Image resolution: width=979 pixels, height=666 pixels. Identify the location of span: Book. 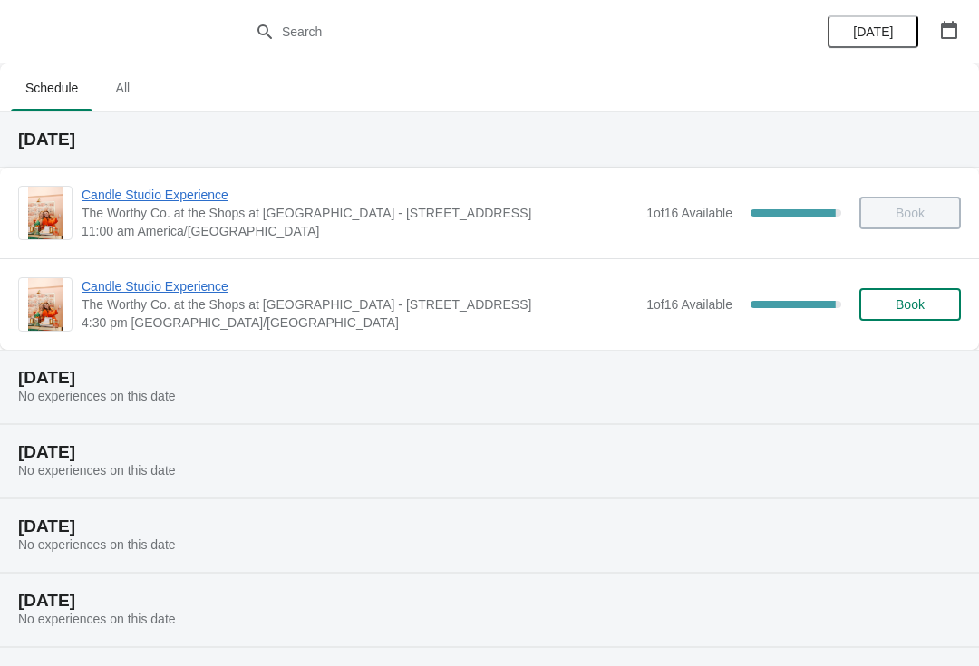
(910, 305).